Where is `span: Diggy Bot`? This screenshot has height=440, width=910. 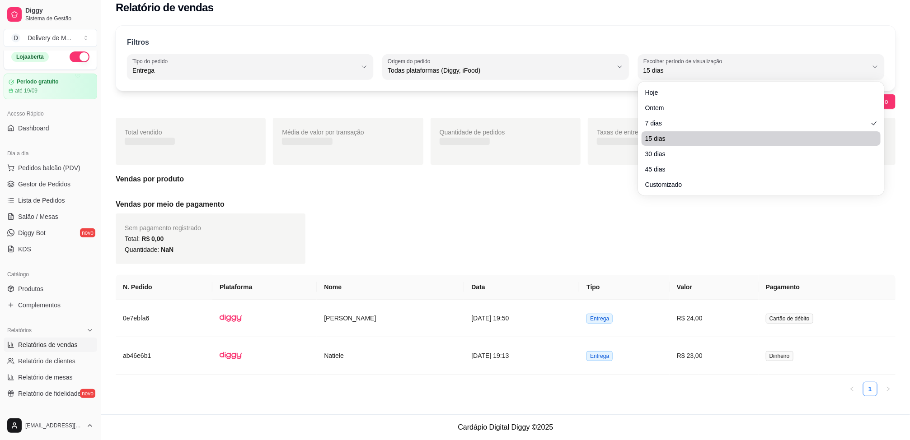
span: Diggy Bot is located at coordinates (32, 233).